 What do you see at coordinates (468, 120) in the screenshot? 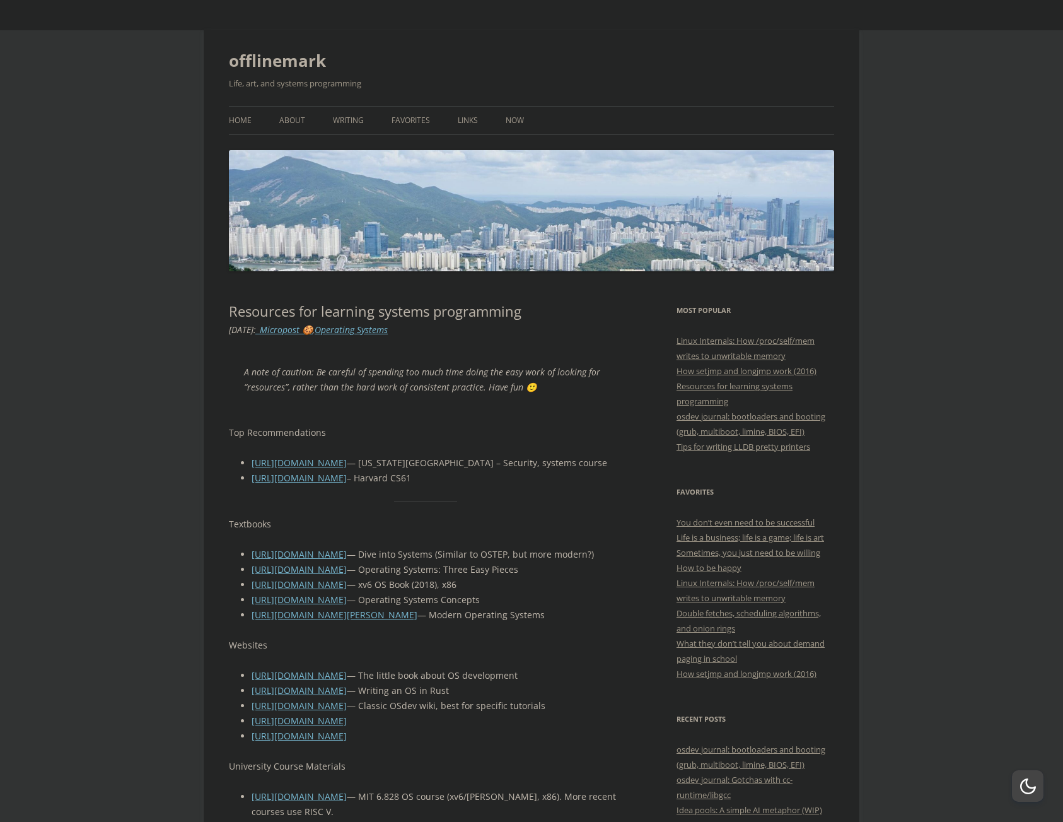
I see `a: Links` at bounding box center [468, 120].